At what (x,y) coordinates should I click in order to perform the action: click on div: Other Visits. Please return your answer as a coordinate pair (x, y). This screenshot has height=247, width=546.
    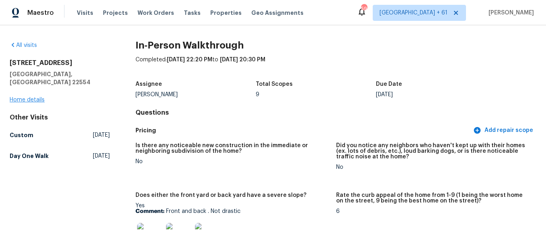
    Looking at the image, I should click on (59, 118).